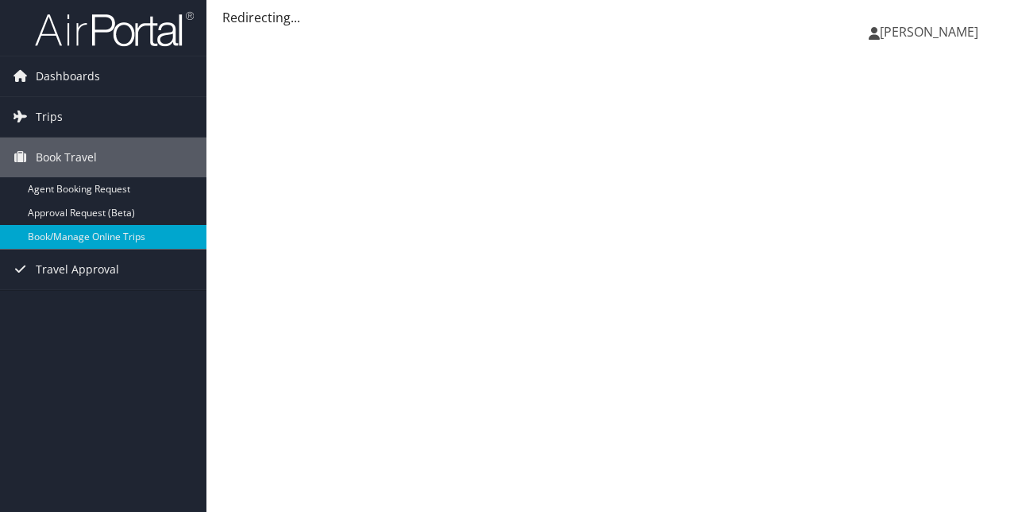  I want to click on div: Redirecting..., so click(608, 17).